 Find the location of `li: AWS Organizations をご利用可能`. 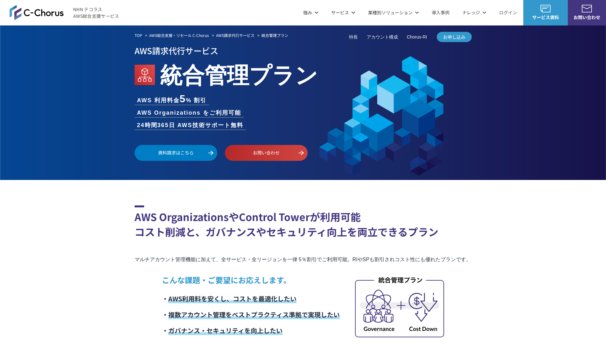

li: AWS Organizations をご利用可能 is located at coordinates (189, 113).